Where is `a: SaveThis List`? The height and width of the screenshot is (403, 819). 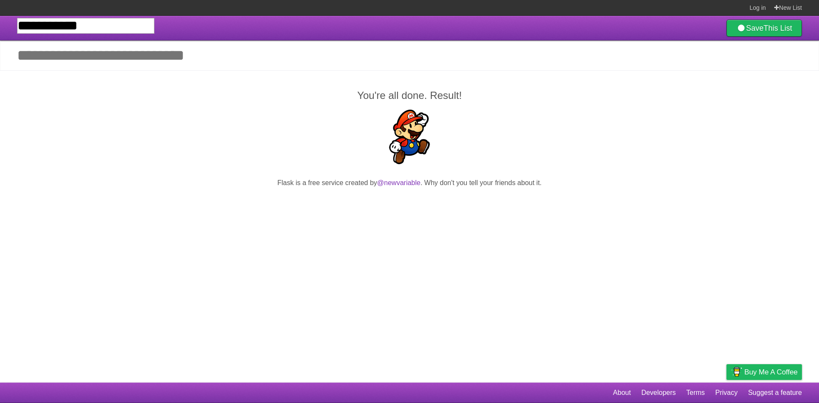 a: SaveThis List is located at coordinates (764, 28).